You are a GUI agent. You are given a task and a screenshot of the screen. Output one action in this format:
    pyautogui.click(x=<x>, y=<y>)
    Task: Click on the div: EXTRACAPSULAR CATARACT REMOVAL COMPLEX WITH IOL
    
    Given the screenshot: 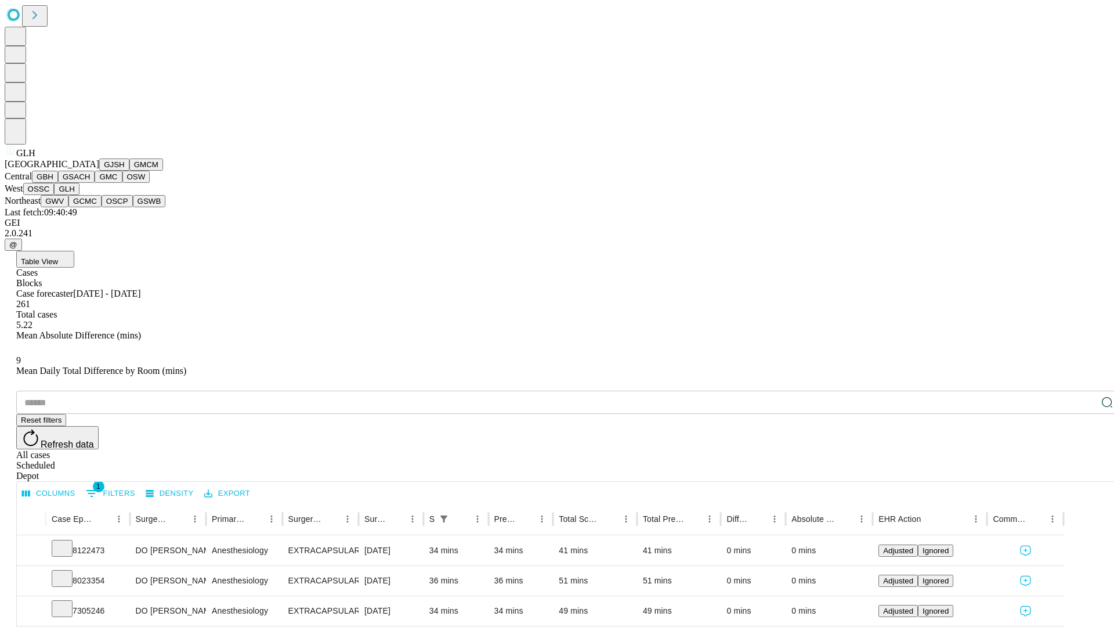 What is the action you would take?
    pyautogui.click(x=320, y=580)
    